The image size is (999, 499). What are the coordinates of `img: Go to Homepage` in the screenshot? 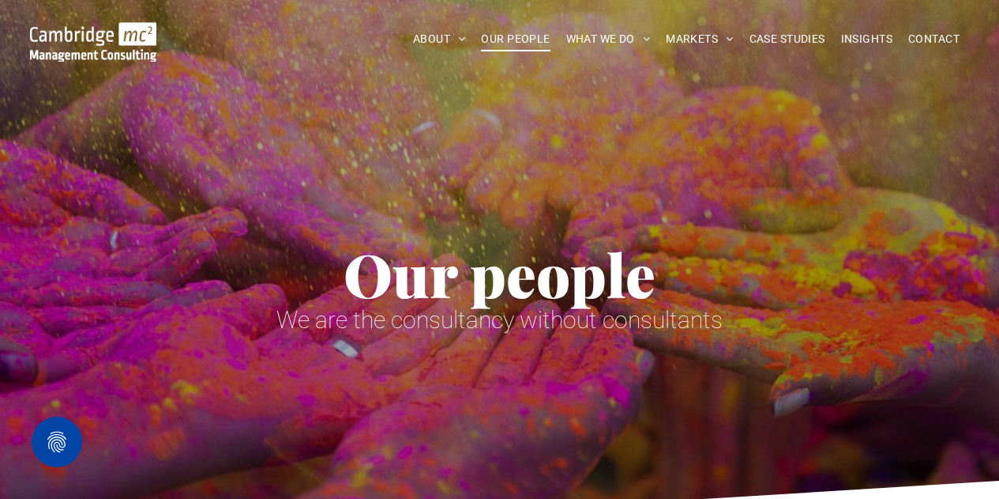 It's located at (93, 42).